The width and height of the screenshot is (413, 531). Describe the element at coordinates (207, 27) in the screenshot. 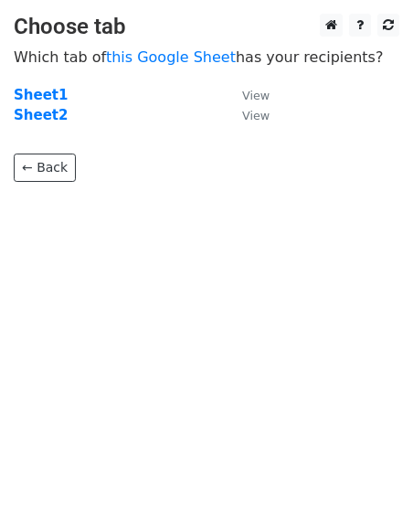

I see `h3: Choose tab` at that location.